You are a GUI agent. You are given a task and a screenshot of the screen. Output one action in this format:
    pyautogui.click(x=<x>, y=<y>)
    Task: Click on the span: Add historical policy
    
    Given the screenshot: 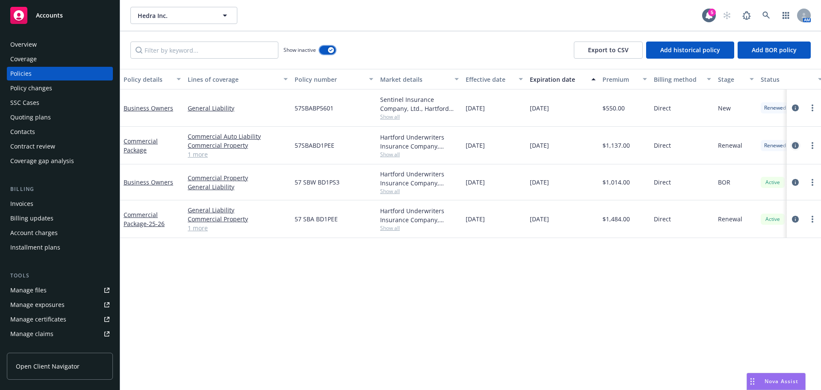 What is the action you would take?
    pyautogui.click(x=691, y=50)
    